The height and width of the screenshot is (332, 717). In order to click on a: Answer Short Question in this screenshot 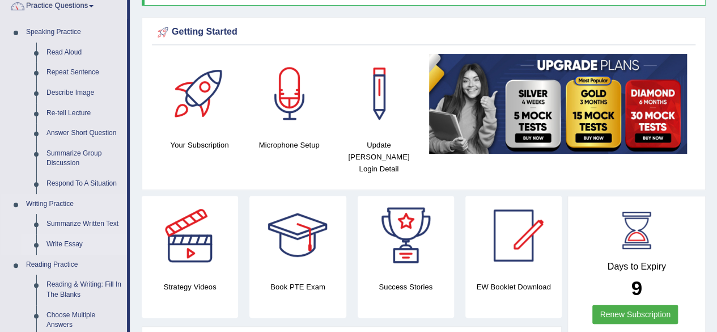, I will do `click(84, 133)`.